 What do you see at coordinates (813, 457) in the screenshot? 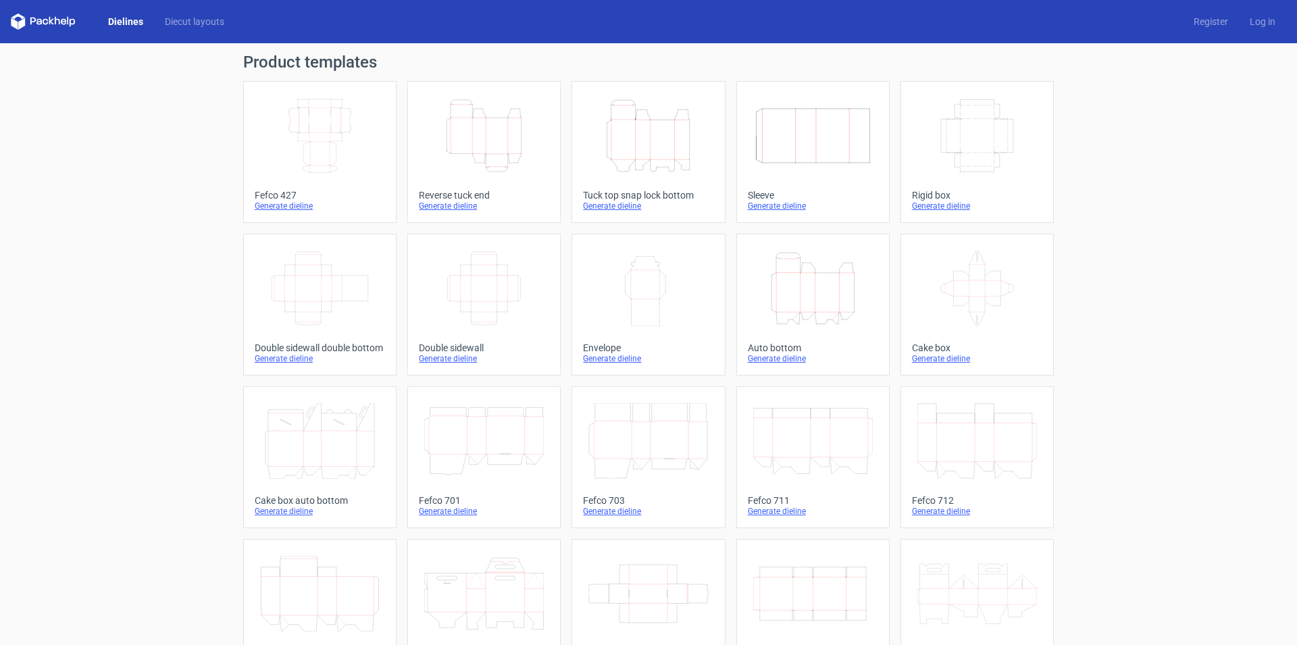
I see `a: Fefco 711Generate dieline` at bounding box center [813, 457].